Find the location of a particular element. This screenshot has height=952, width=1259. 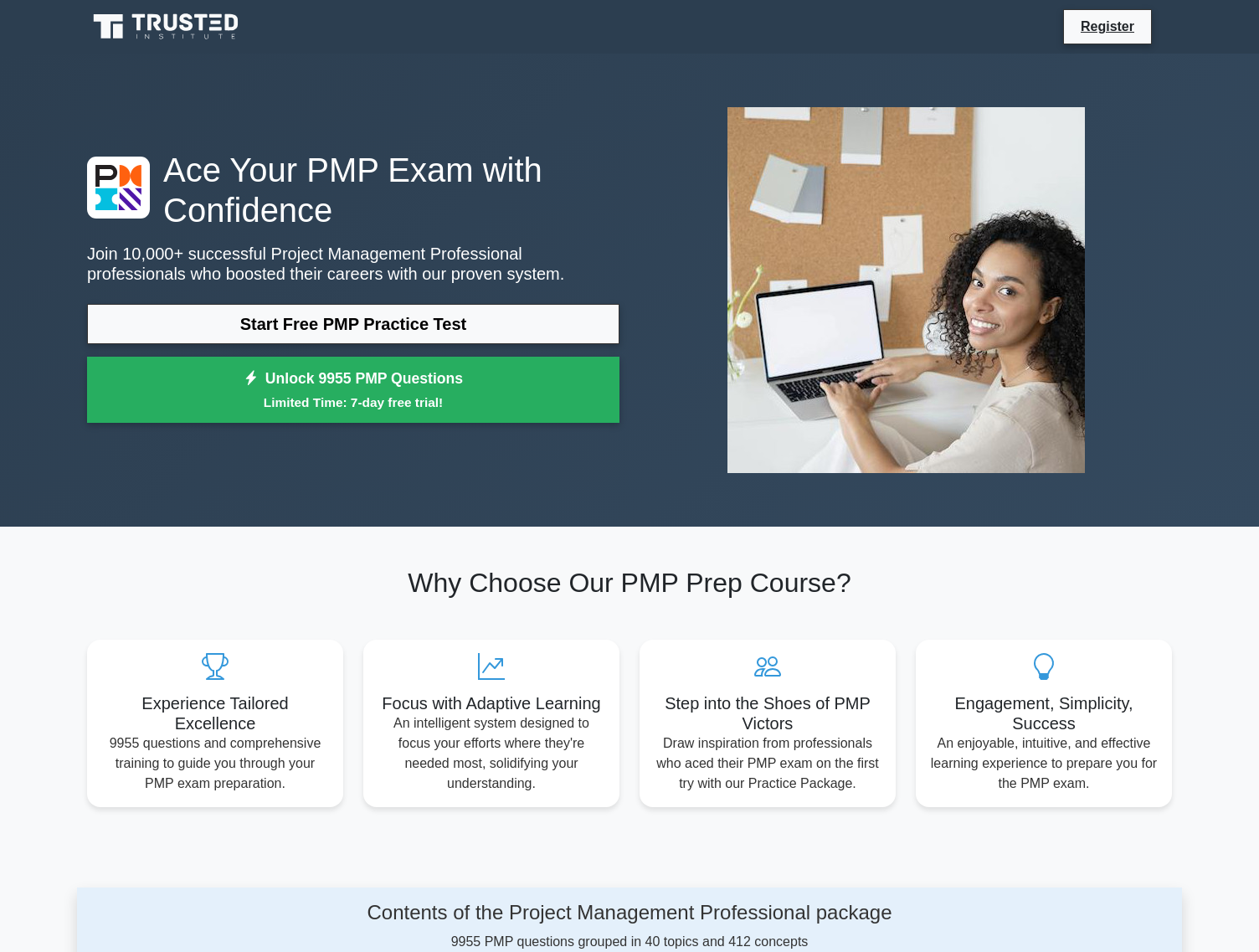

p: An enjoyable, intuitive, and effective learning experience to prepare you for the PMP exam. is located at coordinates (1044, 763).